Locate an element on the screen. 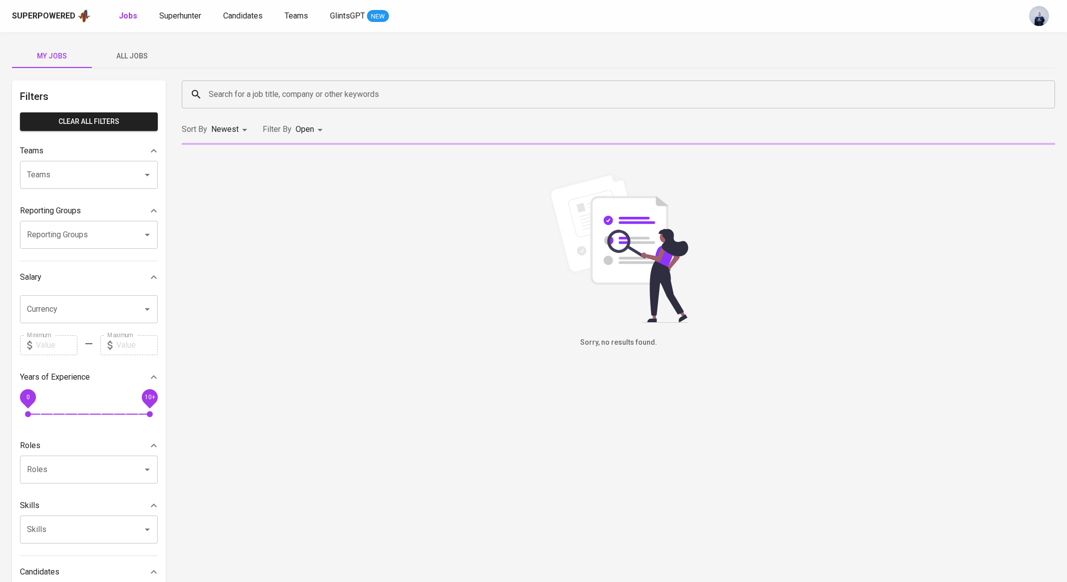  p: Salary is located at coordinates (30, 277).